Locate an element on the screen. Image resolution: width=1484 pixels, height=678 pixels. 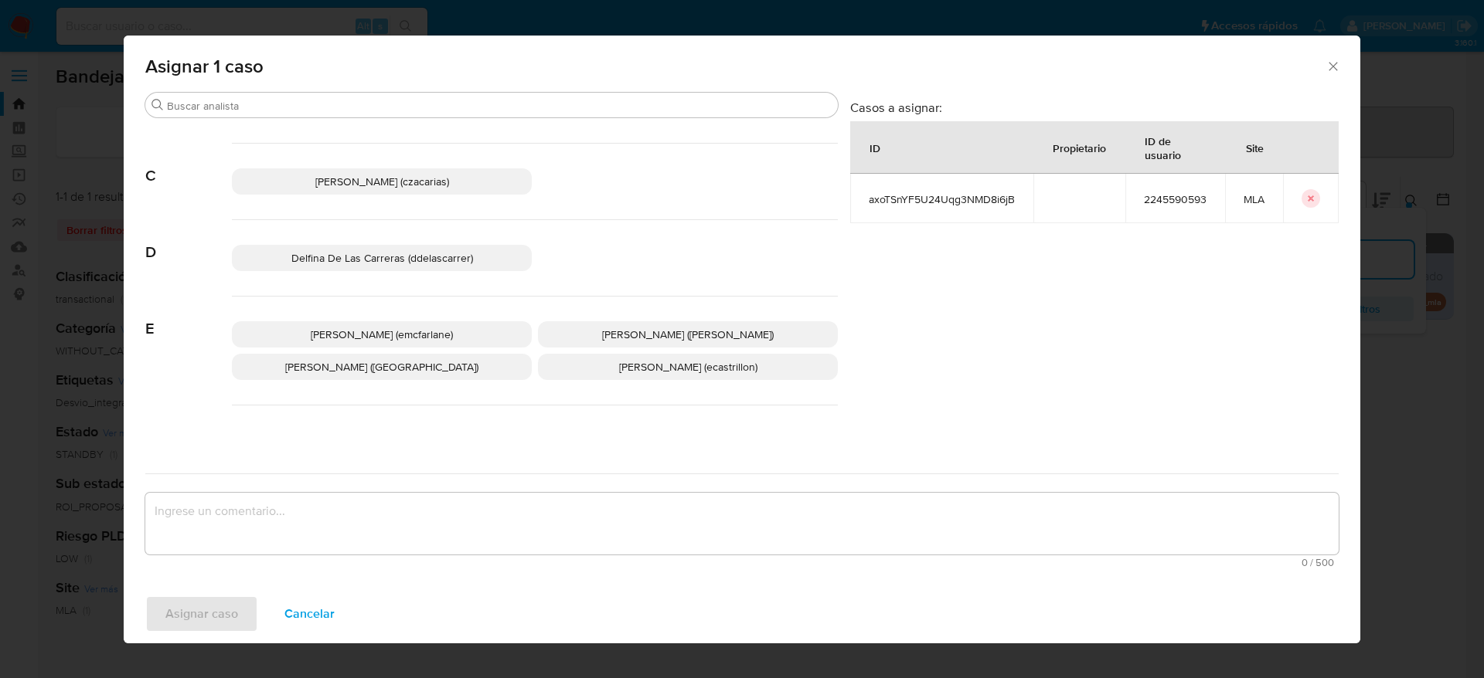
input: Buscar analista is located at coordinates (499, 106).